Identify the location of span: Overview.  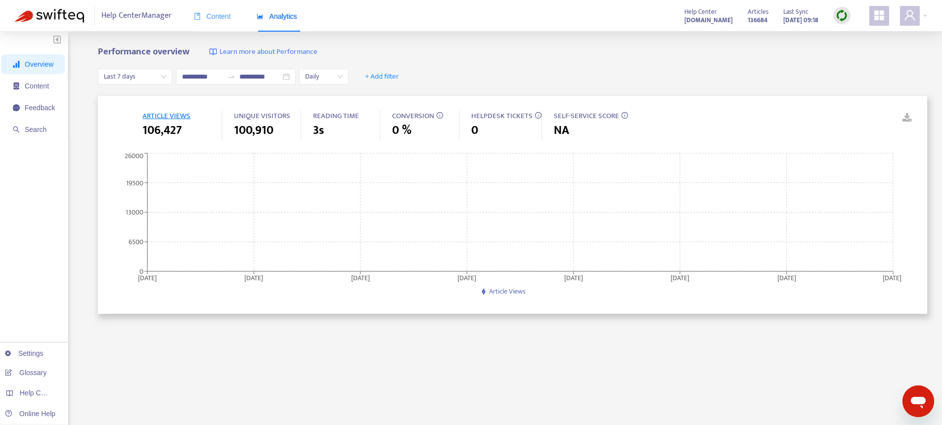
(39, 64).